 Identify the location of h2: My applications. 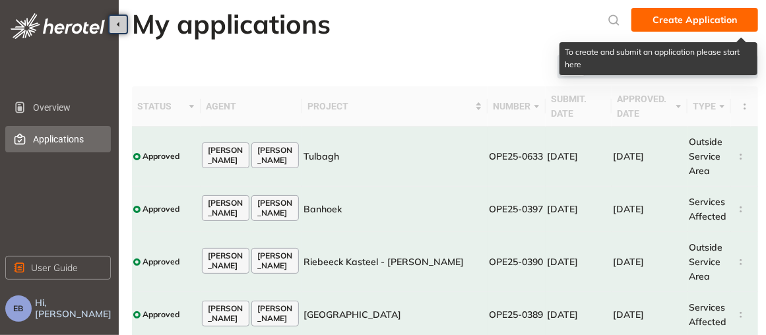
(231, 24).